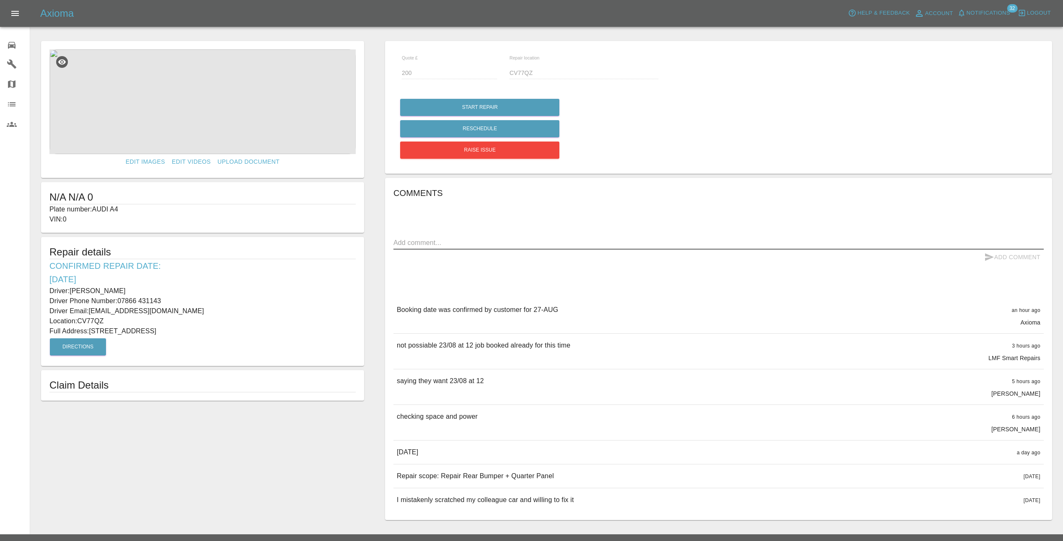 This screenshot has height=541, width=1063. I want to click on button: Start Repair, so click(480, 107).